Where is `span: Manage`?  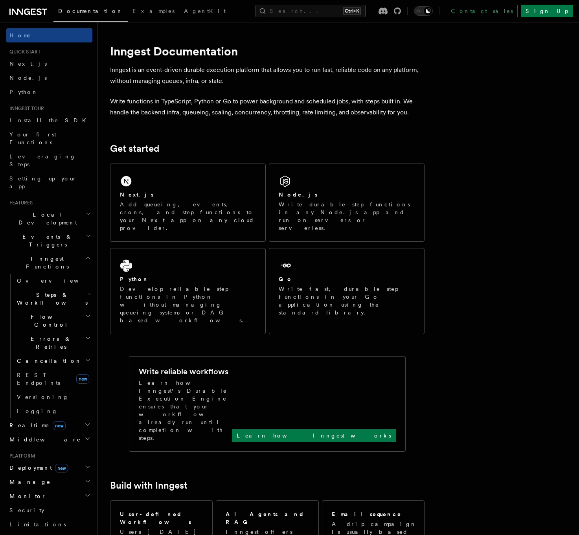 span: Manage is located at coordinates (28, 482).